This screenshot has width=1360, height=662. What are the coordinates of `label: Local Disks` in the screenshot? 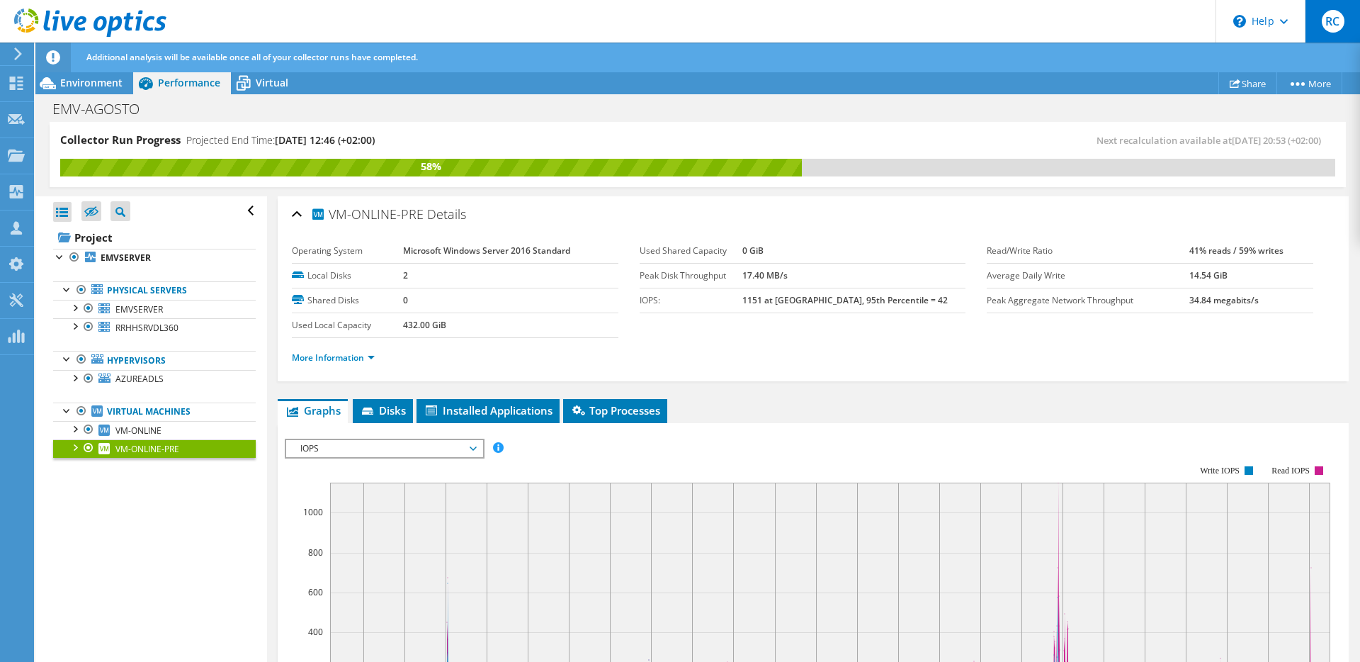 It's located at (347, 276).